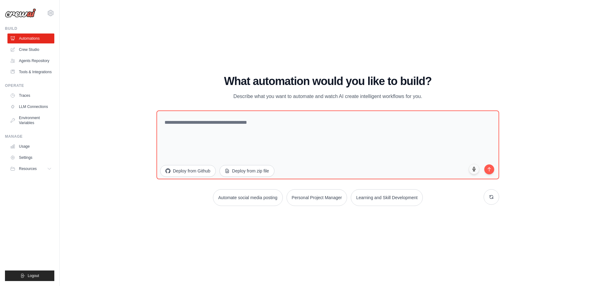 This screenshot has height=286, width=596. I want to click on a: LLM Connections, so click(31, 107).